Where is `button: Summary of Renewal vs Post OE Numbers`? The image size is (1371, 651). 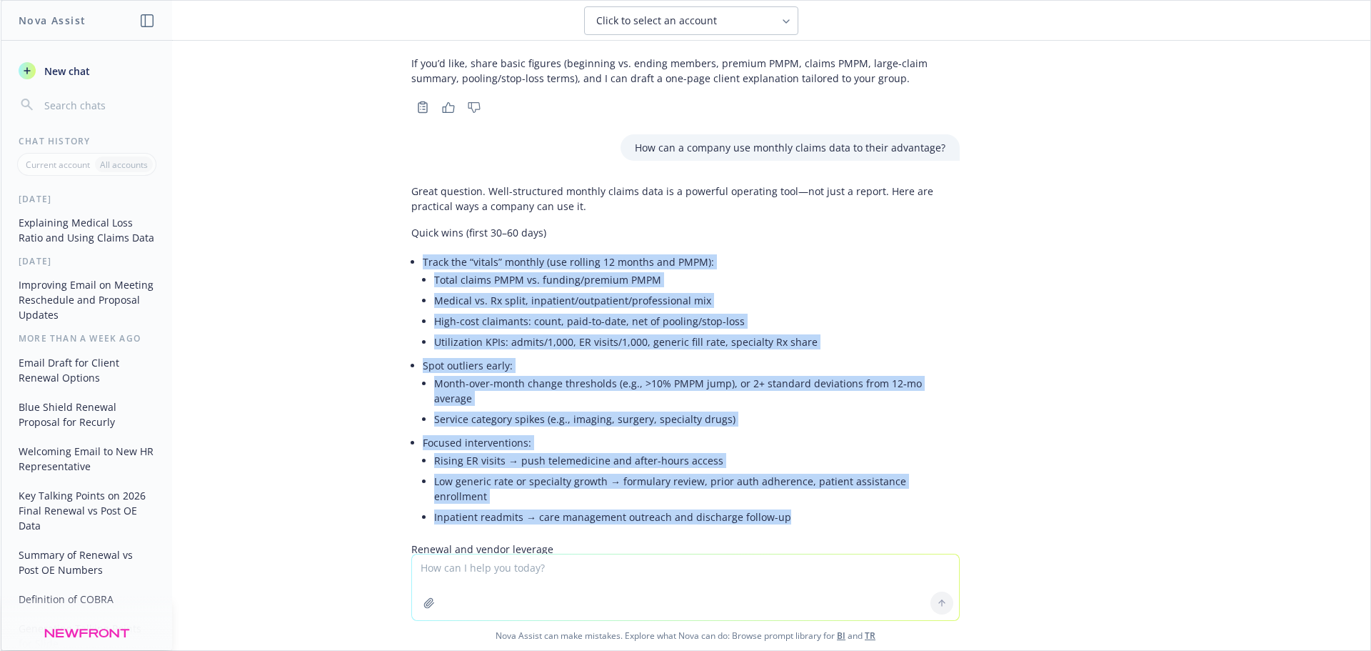
button: Summary of Renewal vs Post OE Numbers is located at coordinates (86, 562).